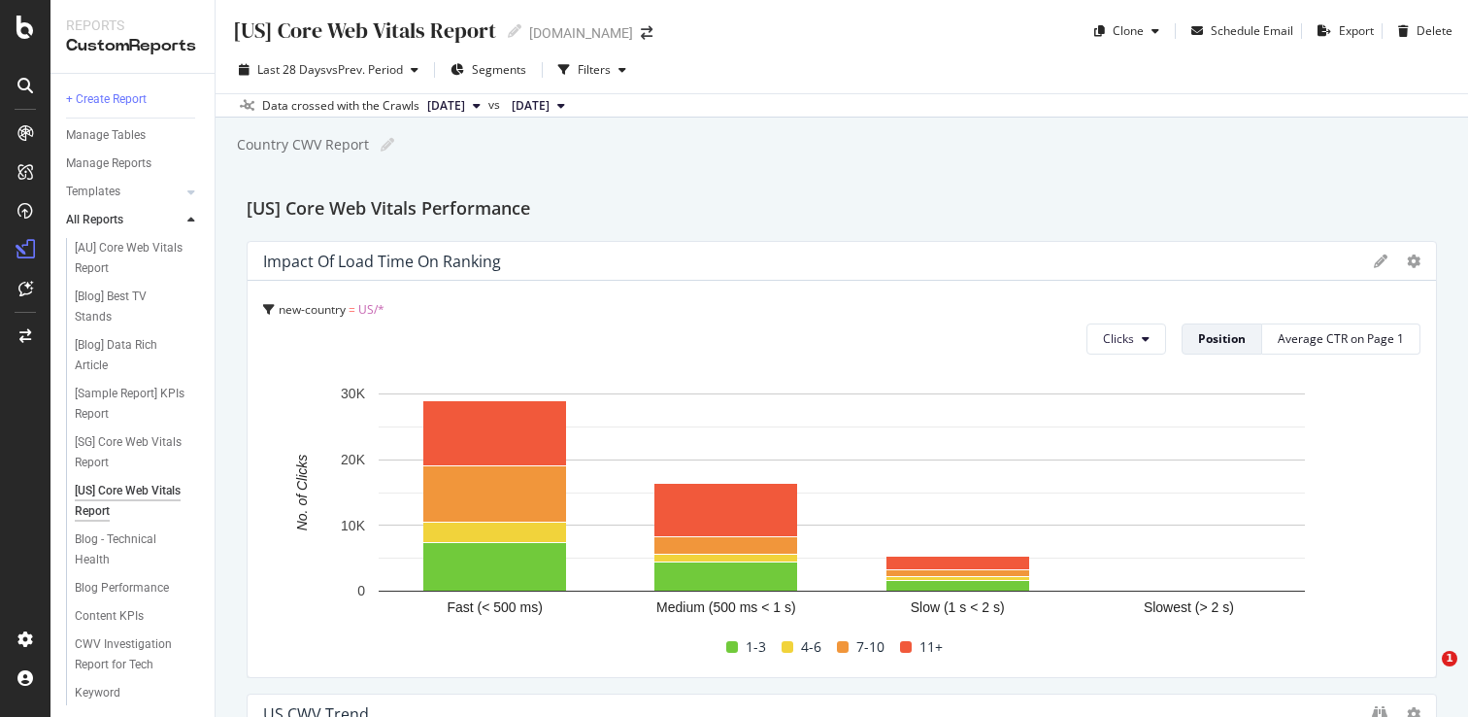  What do you see at coordinates (121, 588) in the screenshot?
I see `div: Blog Performance` at bounding box center [121, 588].